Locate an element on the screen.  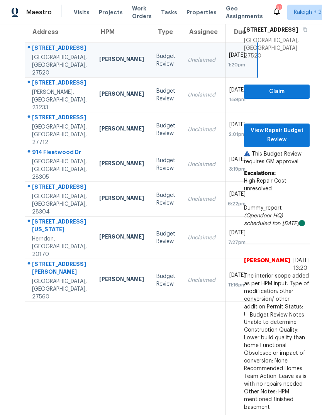
th: Assignee is located at coordinates (201, 32).